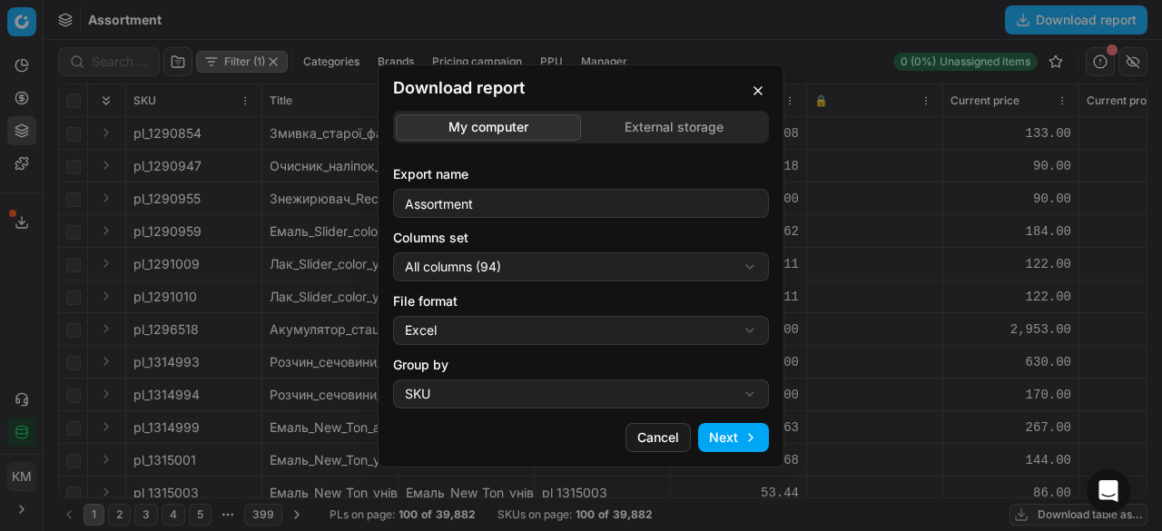 This screenshot has width=1162, height=531. Describe the element at coordinates (581, 301) in the screenshot. I see `label: File format` at that location.